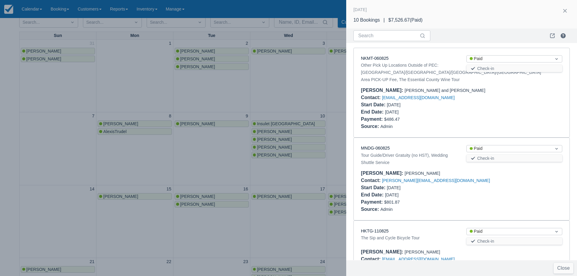 This screenshot has height=276, width=577. What do you see at coordinates (388, 36) in the screenshot?
I see `input: Search` at bounding box center [388, 36].